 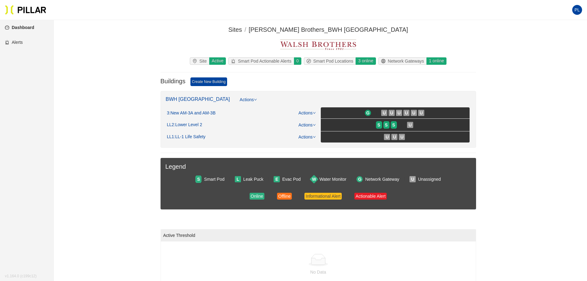 I want to click on div: 3, so click(x=192, y=113).